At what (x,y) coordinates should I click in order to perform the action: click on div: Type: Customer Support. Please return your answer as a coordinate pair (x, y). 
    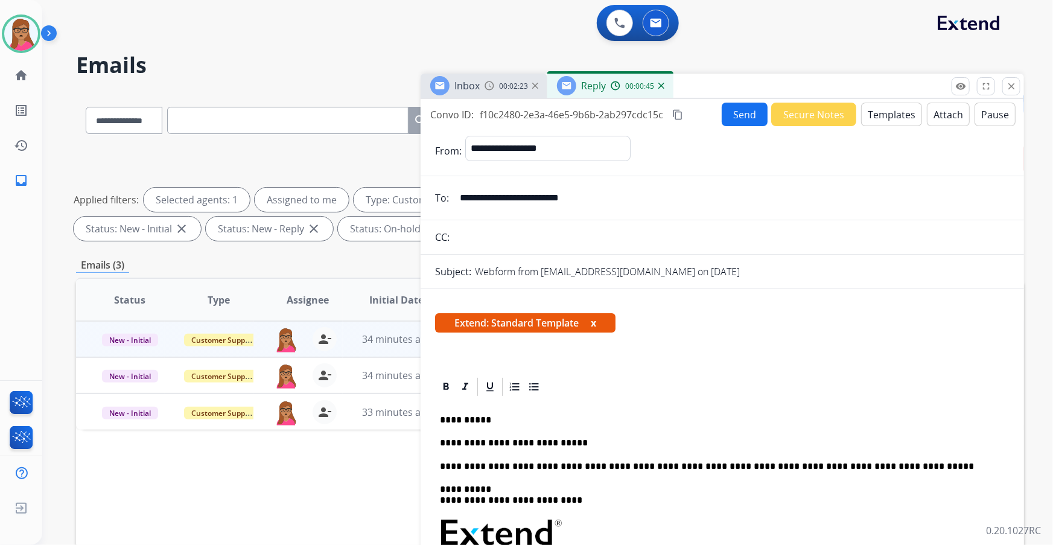
    Looking at the image, I should click on (430, 200).